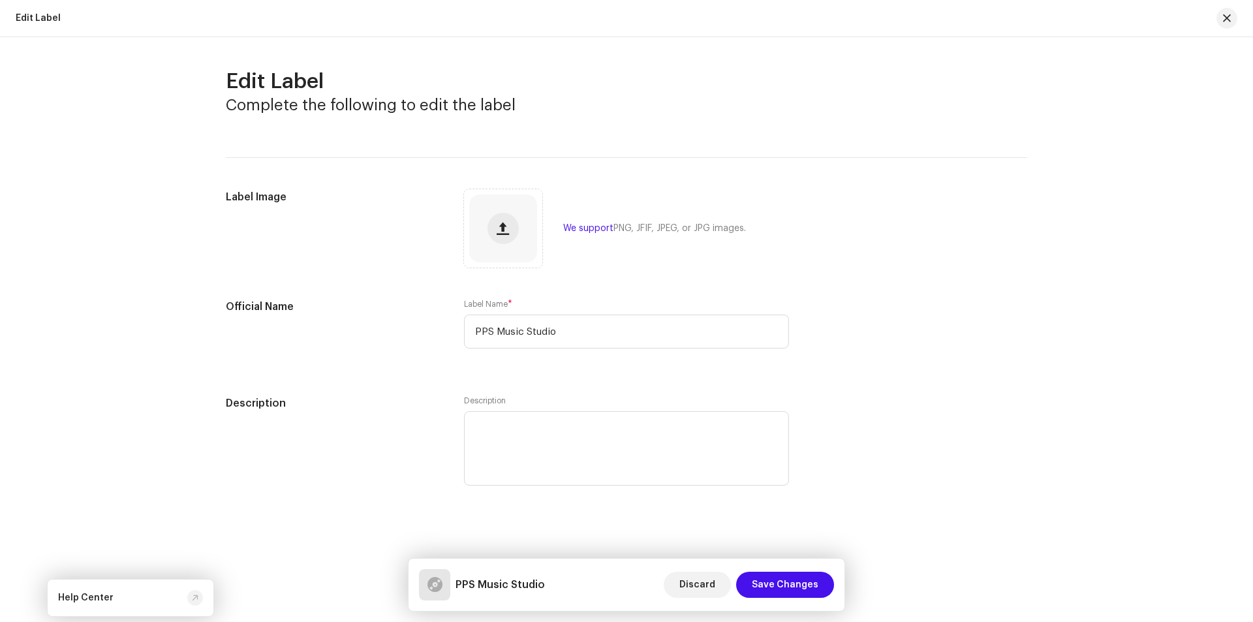  What do you see at coordinates (500, 585) in the screenshot?
I see `h5: PPS Music Studio` at bounding box center [500, 585].